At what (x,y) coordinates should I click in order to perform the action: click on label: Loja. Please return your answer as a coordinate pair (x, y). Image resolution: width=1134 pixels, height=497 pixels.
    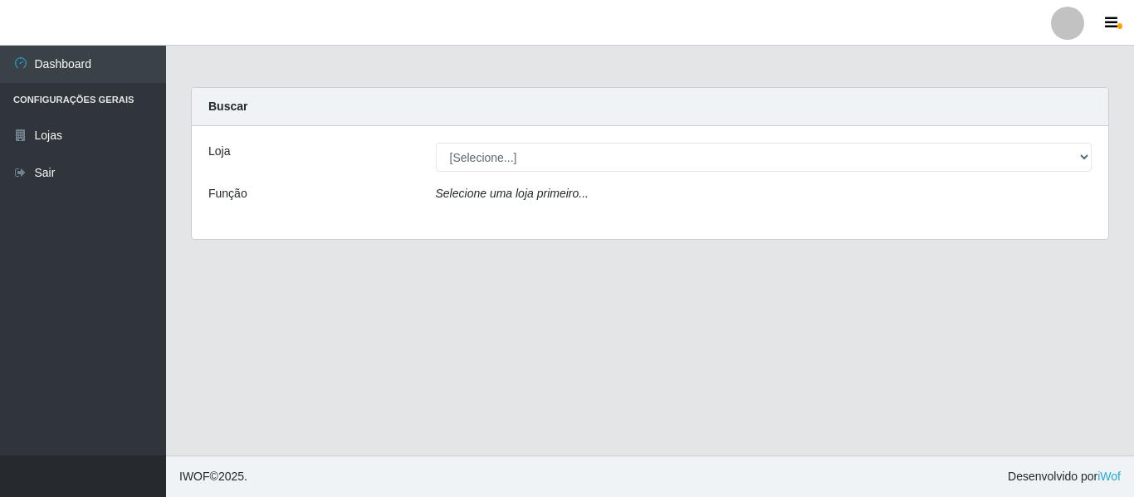
    Looking at the image, I should click on (219, 151).